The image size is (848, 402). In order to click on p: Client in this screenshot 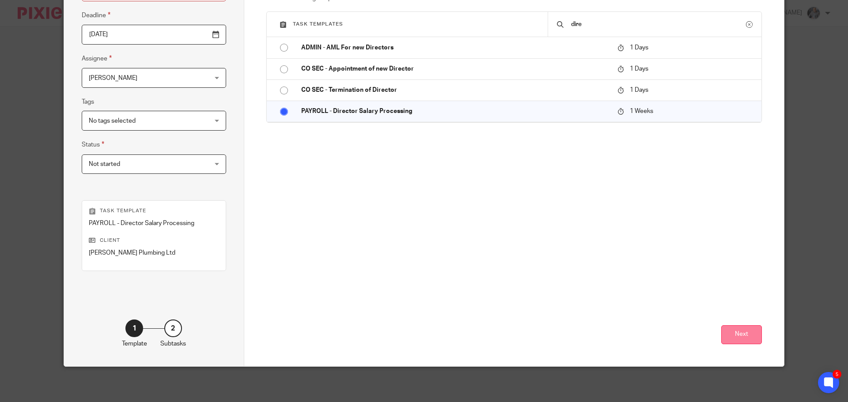, I will do `click(154, 241)`.